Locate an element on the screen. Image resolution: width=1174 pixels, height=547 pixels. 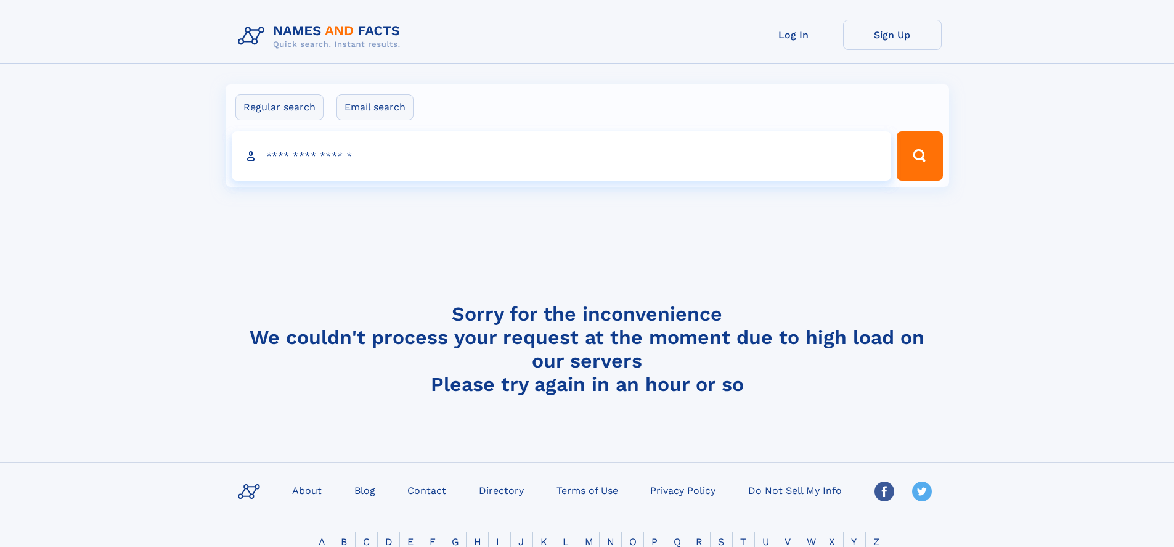
a: Do Not Sell My Info is located at coordinates (795, 489).